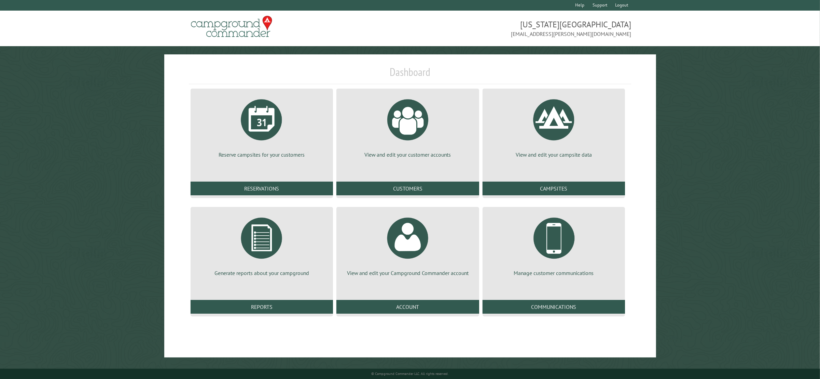 The image size is (820, 379). Describe the element at coordinates (232, 27) in the screenshot. I see `img: Campground Commander` at that location.